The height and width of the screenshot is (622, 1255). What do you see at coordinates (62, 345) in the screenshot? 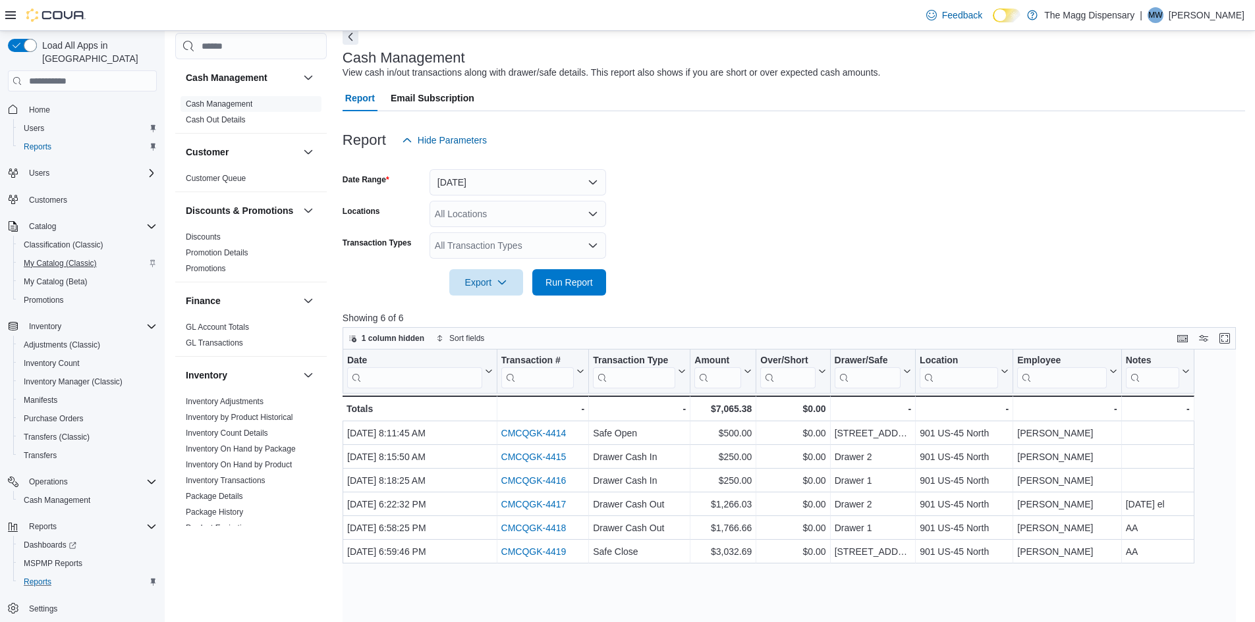
I see `a: Adjustments (Classic)` at bounding box center [62, 345].